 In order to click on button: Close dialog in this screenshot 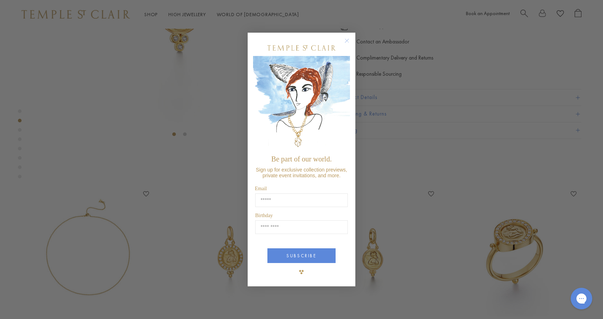, I will do `click(350, 44)`.